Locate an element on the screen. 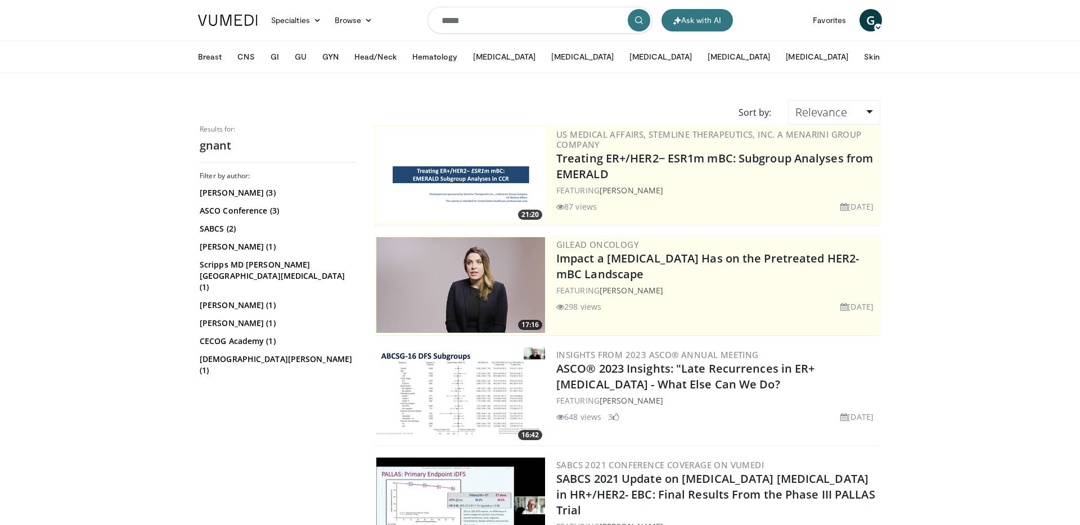  img: 37b1f331-dad8-42d1-a0d6-86d758bc13f3.png.300x170_q85_crop-smart_upscale.png is located at coordinates (461, 285).